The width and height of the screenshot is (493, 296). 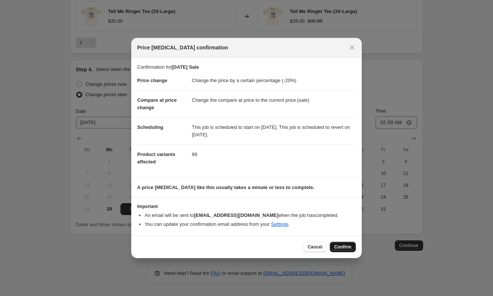 What do you see at coordinates (315, 247) in the screenshot?
I see `span: Cancel` at bounding box center [315, 247].